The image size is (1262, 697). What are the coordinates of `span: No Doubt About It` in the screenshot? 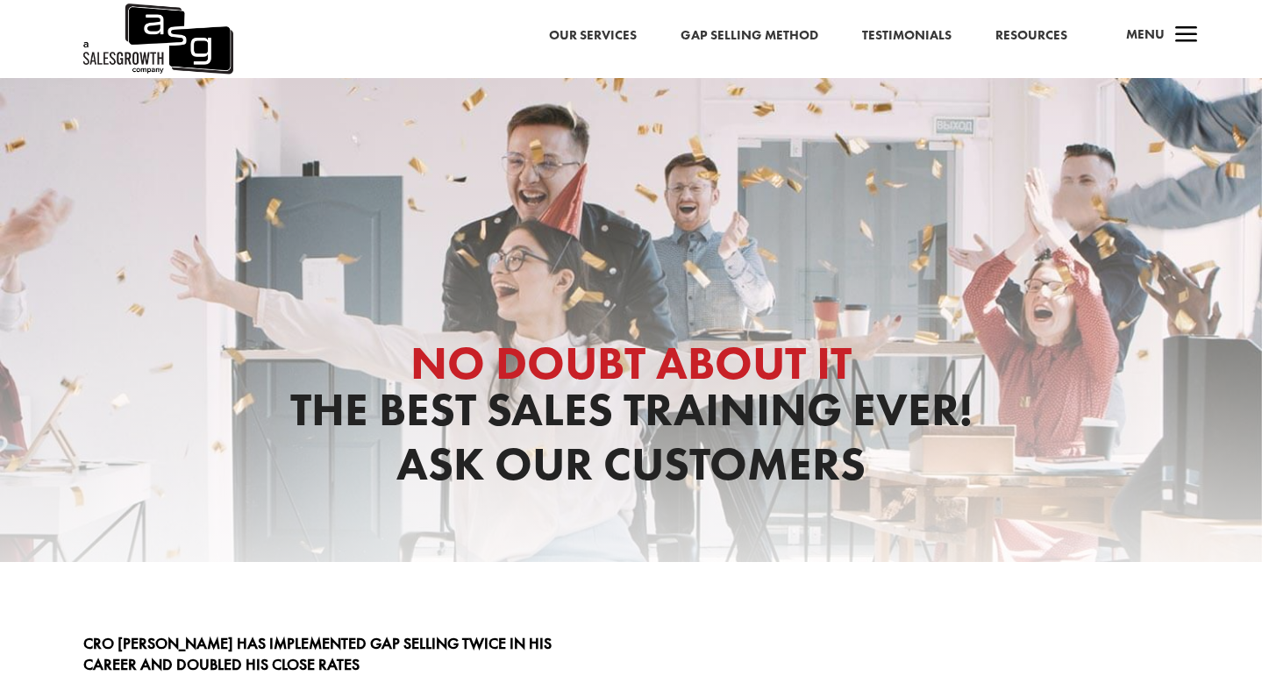 It's located at (630, 363).